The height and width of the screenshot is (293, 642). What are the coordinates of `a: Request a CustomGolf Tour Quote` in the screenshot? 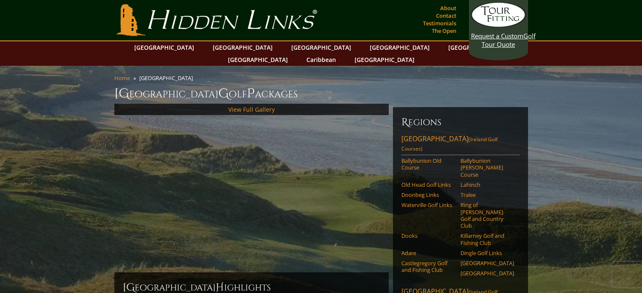 It's located at (499, 25).